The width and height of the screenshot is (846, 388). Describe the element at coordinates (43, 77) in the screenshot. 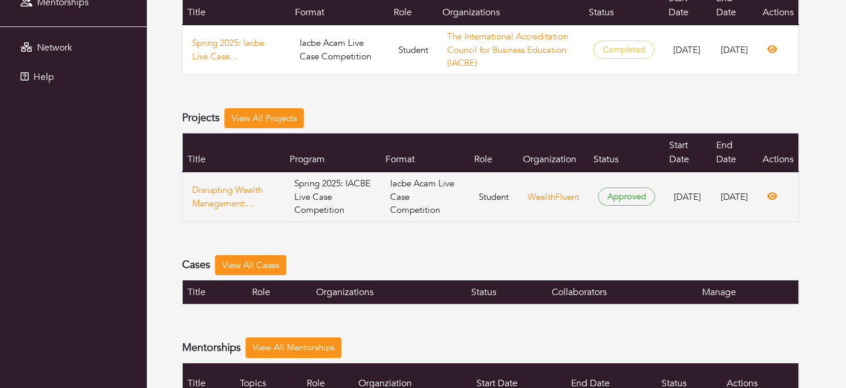

I see `span: Help` at that location.